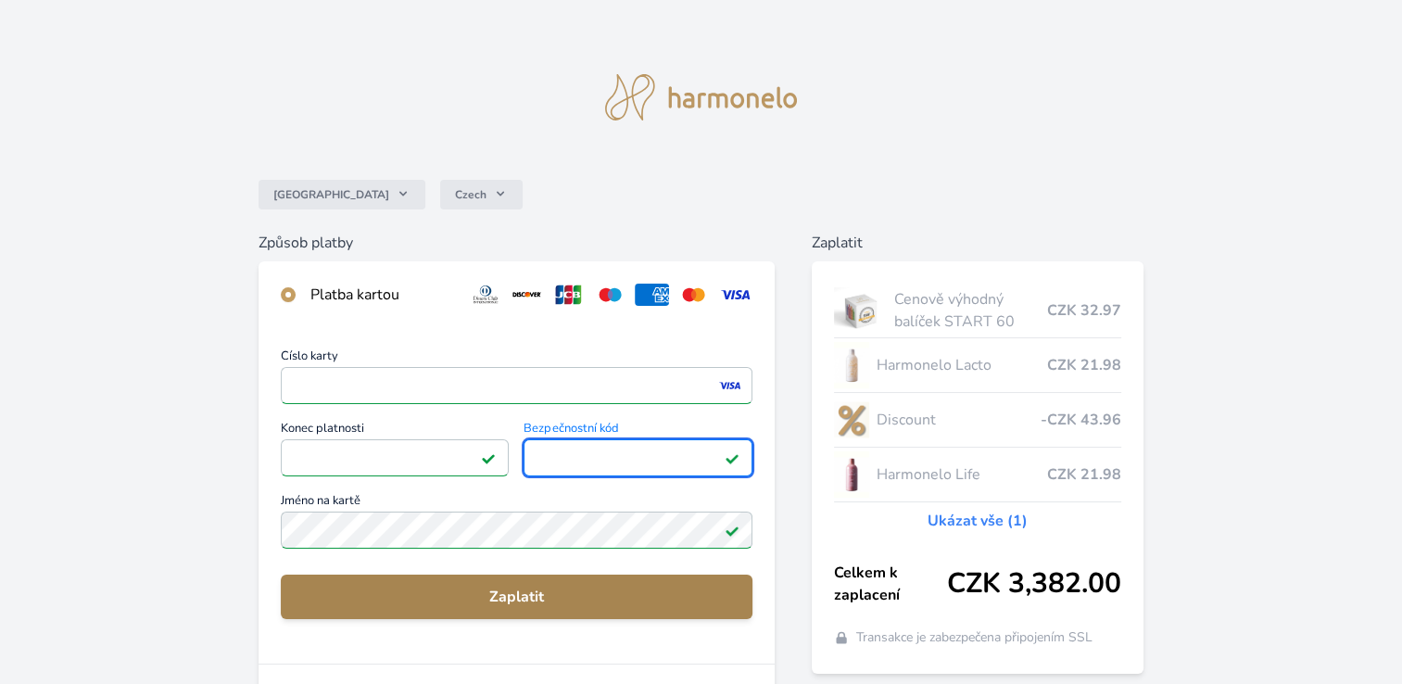  What do you see at coordinates (382, 295) in the screenshot?
I see `div: Platba kartou` at bounding box center [382, 295].